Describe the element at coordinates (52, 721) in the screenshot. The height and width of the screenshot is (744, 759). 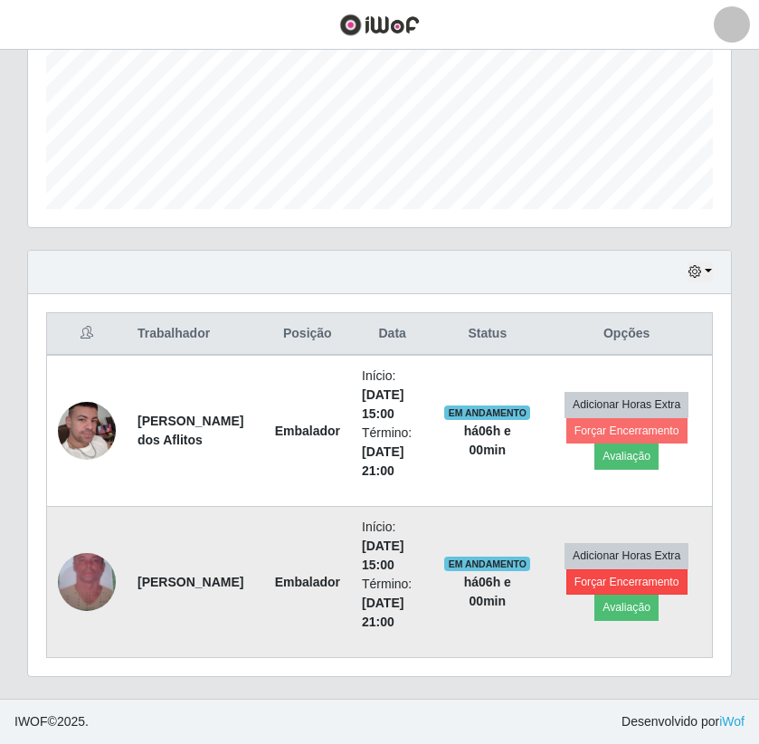
I see `span: © 2025 .` at that location.